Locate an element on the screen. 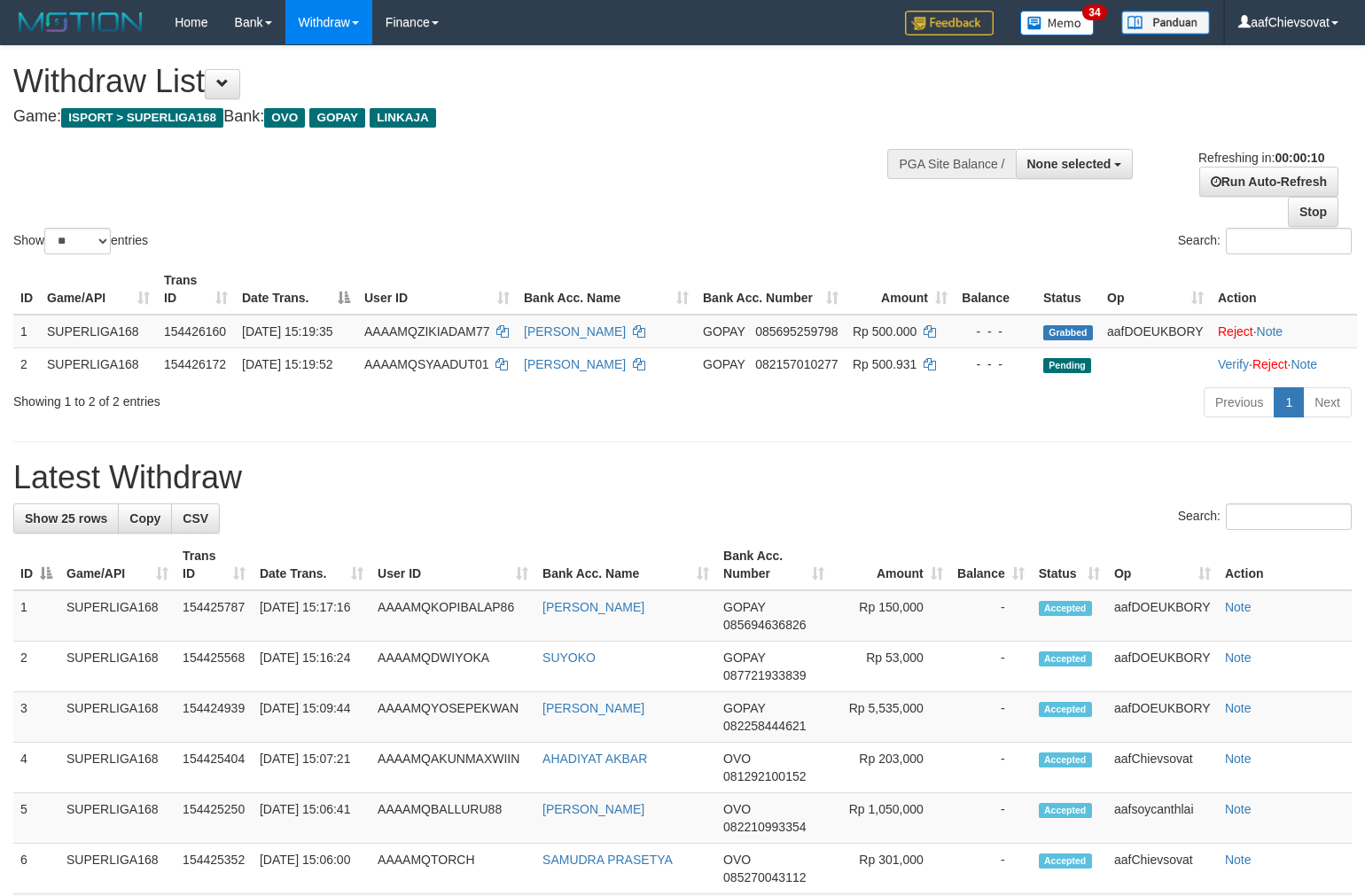 The image size is (1365, 896). span: Refreshing in: is located at coordinates (1261, 158).